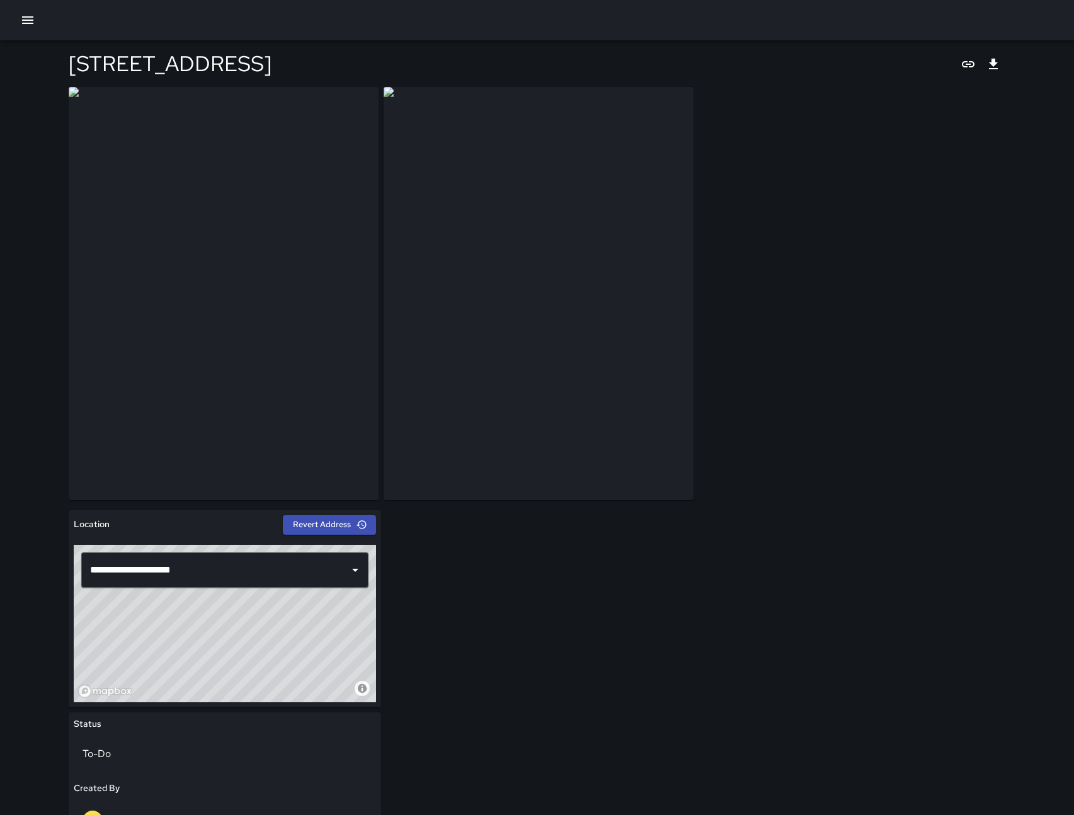 The height and width of the screenshot is (815, 1074). Describe the element at coordinates (330, 525) in the screenshot. I see `button: Revert Address` at that location.